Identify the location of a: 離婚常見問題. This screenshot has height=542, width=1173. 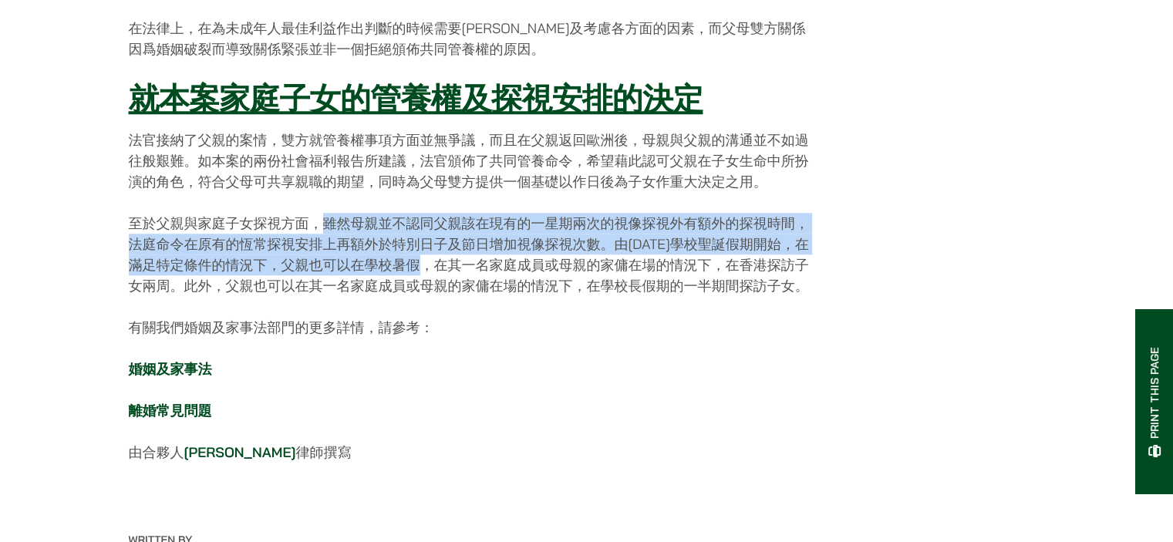
(170, 410).